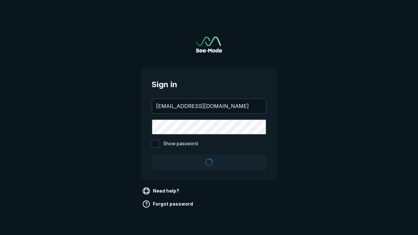 The width and height of the screenshot is (418, 235). Describe the element at coordinates (209, 85) in the screenshot. I see `span: Sign in` at that location.